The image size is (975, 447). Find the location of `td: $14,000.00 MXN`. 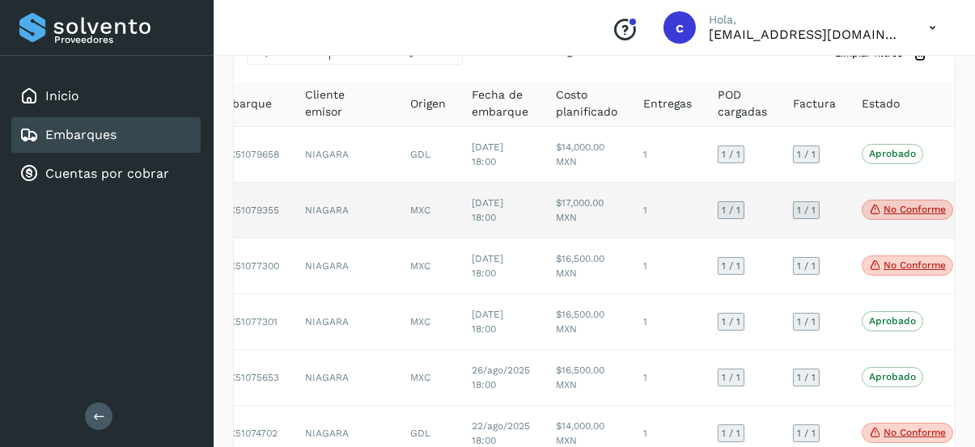

td: $14,000.00 MXN is located at coordinates (587, 155).